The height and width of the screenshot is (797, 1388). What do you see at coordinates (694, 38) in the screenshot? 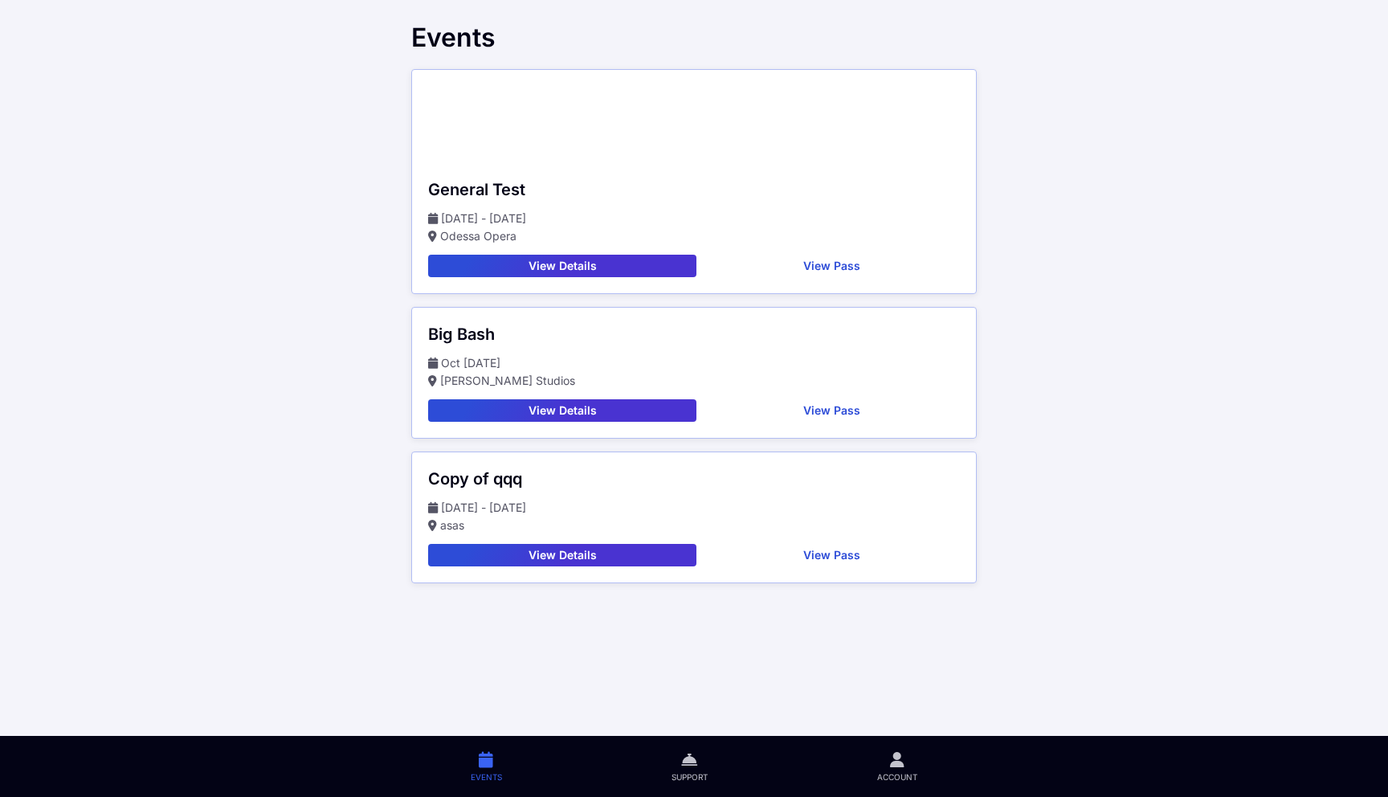
I see `div: Events` at bounding box center [694, 38].